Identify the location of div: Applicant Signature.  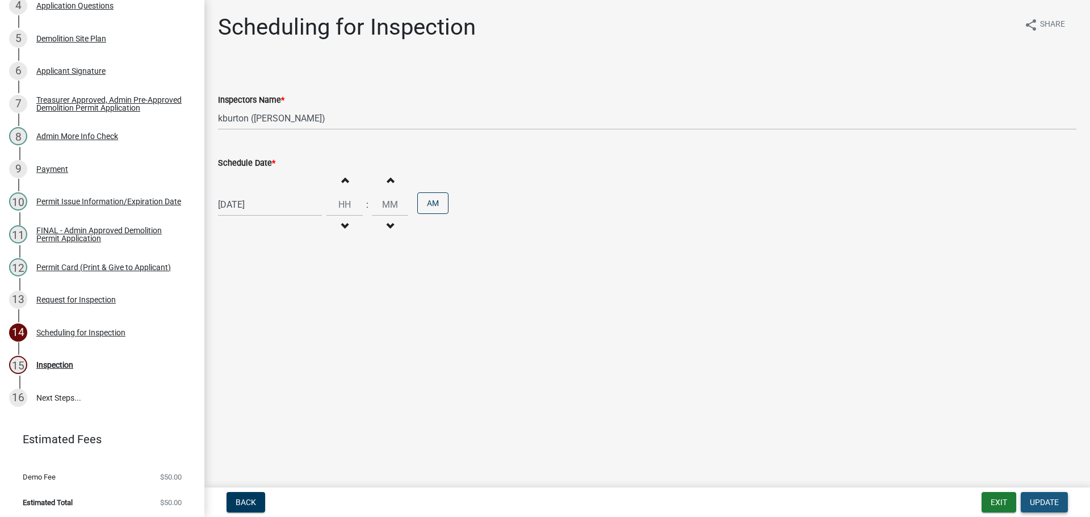
(71, 71).